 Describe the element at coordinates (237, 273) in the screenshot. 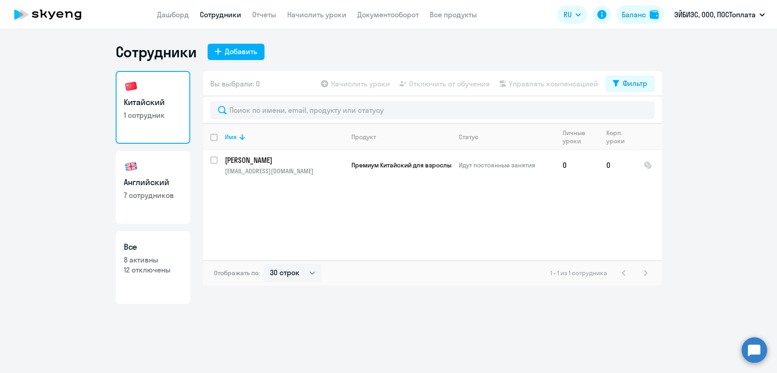

I see `span: Отображать по:` at that location.